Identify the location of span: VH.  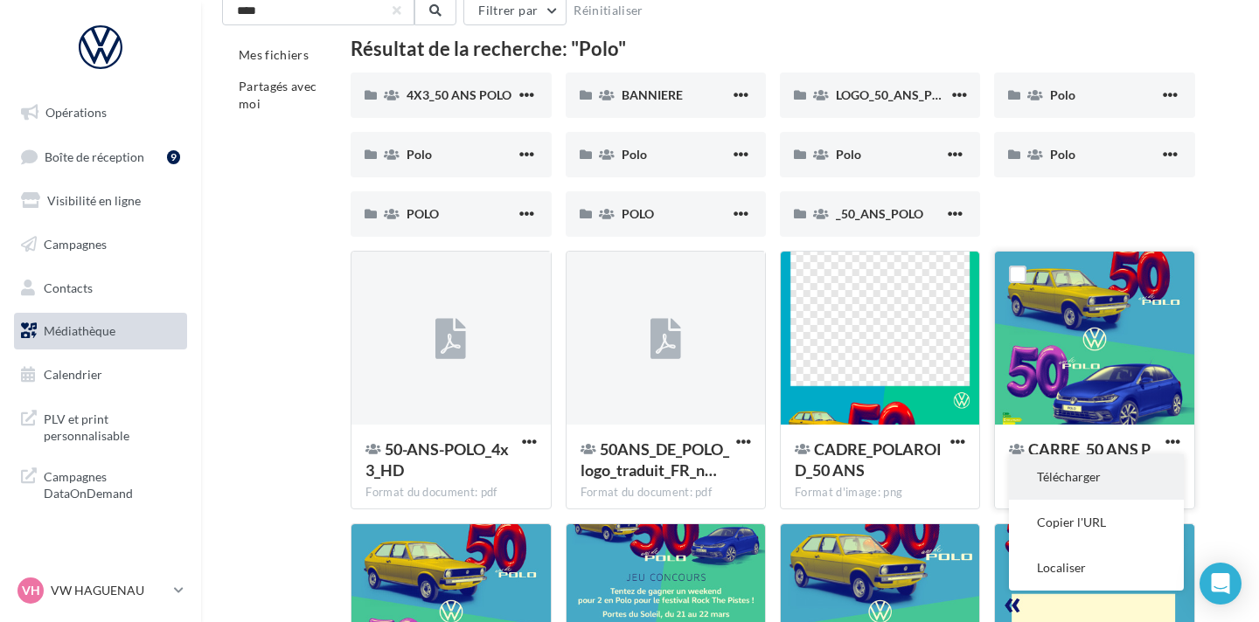
(31, 591).